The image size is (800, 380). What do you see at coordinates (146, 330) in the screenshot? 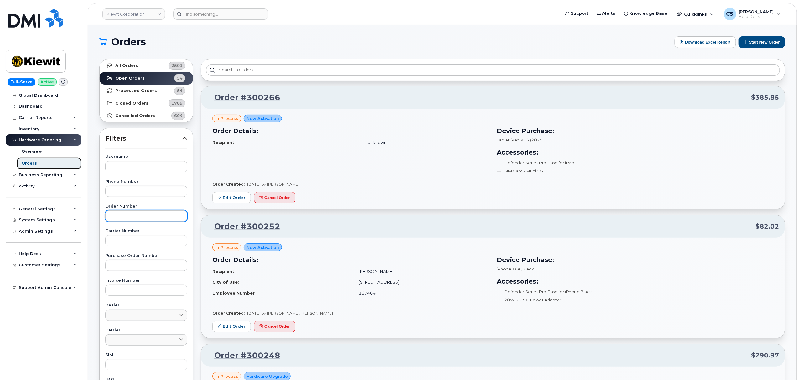
I see `label: Carrier` at bounding box center [146, 330].